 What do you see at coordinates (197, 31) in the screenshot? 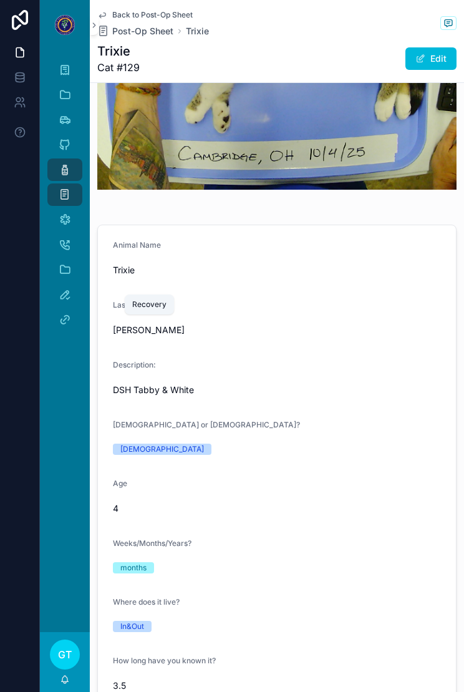
I see `a: Trixie` at bounding box center [197, 31].